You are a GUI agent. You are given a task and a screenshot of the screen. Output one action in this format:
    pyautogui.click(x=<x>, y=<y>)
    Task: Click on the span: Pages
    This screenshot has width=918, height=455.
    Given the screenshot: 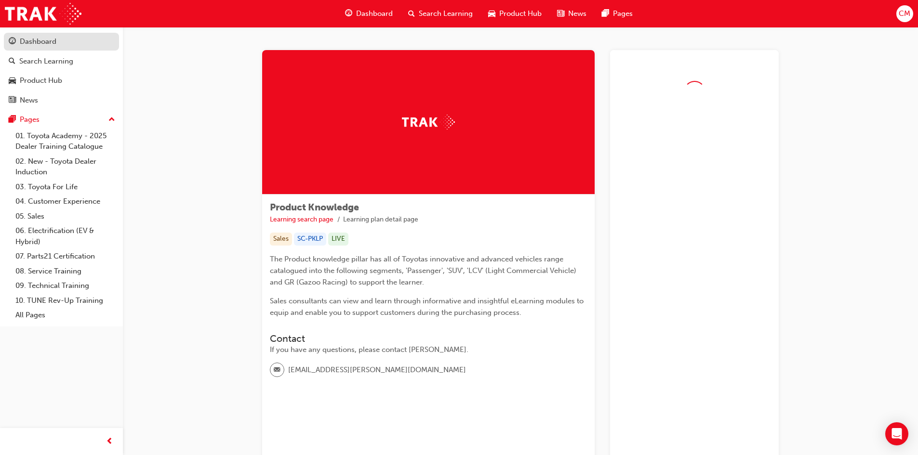 What is the action you would take?
    pyautogui.click(x=623, y=13)
    